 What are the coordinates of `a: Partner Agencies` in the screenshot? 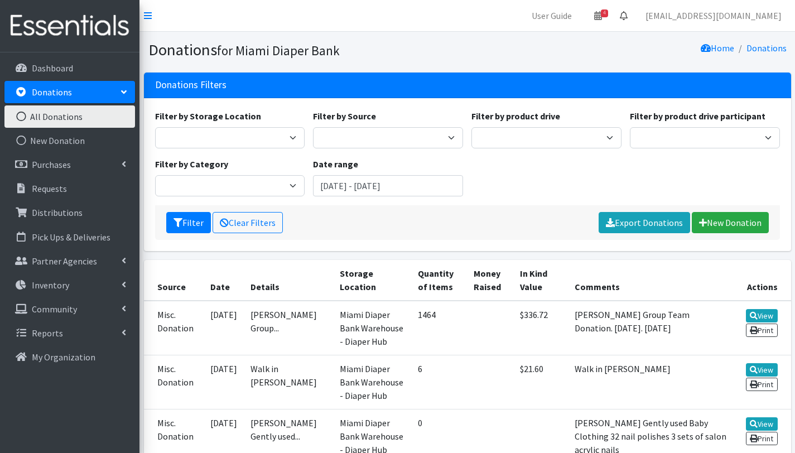 It's located at (70, 261).